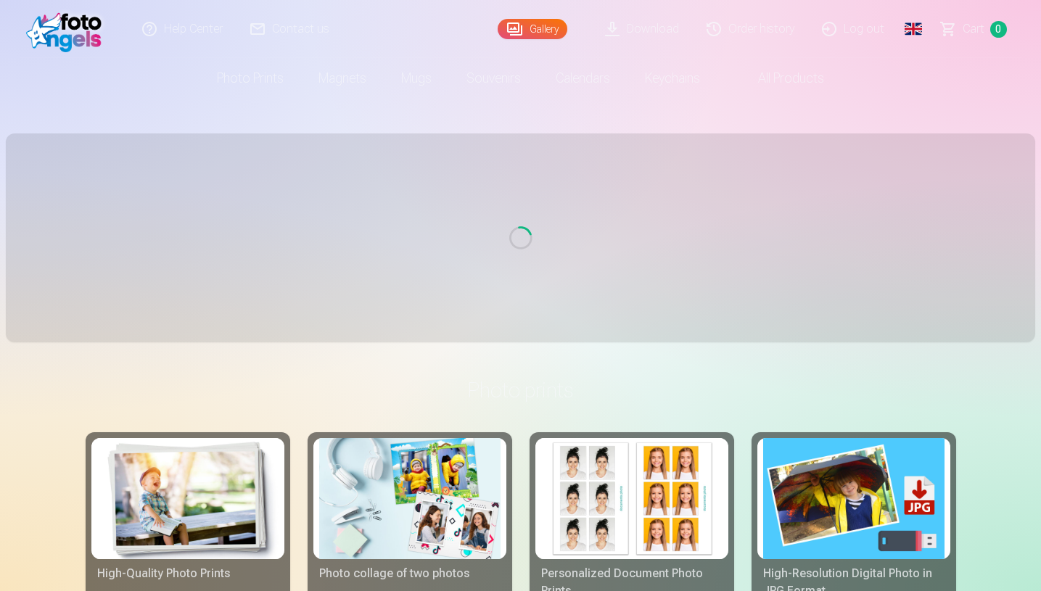 The image size is (1041, 591). What do you see at coordinates (521, 390) in the screenshot?
I see `h3: Photo prints` at bounding box center [521, 390].